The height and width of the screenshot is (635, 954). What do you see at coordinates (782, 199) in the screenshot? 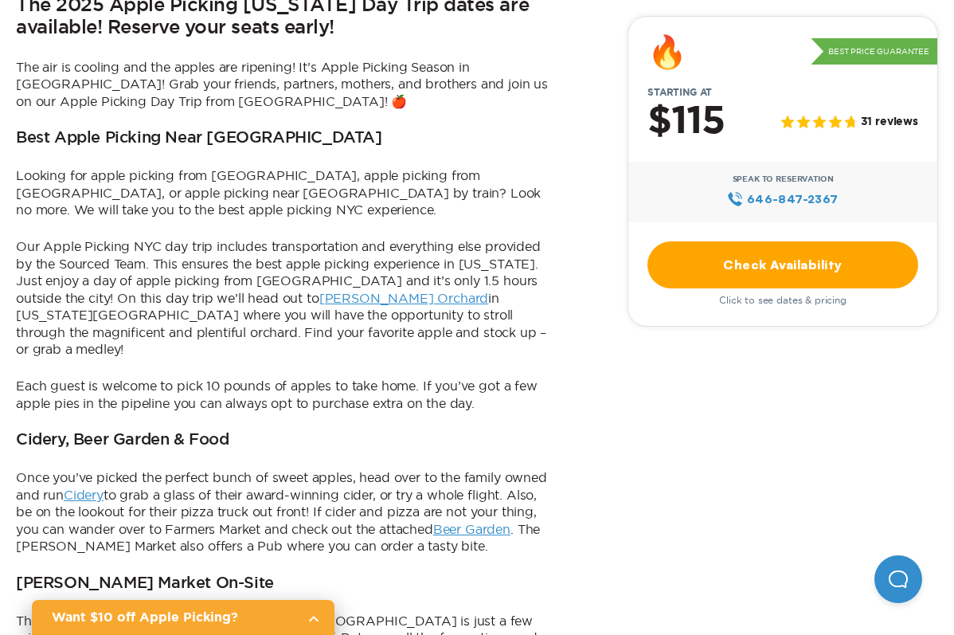
I see `a: 646‍-847‍-2367` at bounding box center [782, 199].